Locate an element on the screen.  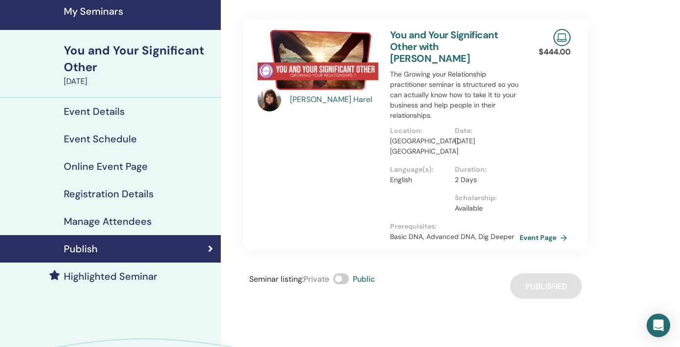
p: The Growing your Relationship practitioner seminar is structured so you can actually know how to ... is located at coordinates (455, 95).